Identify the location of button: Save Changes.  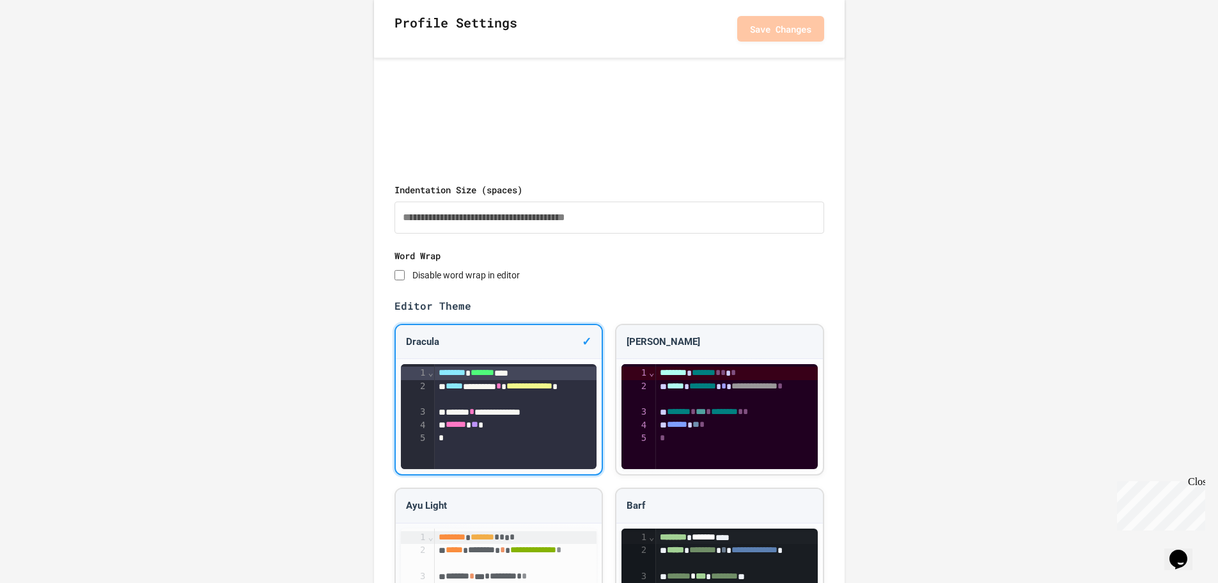
(781, 29).